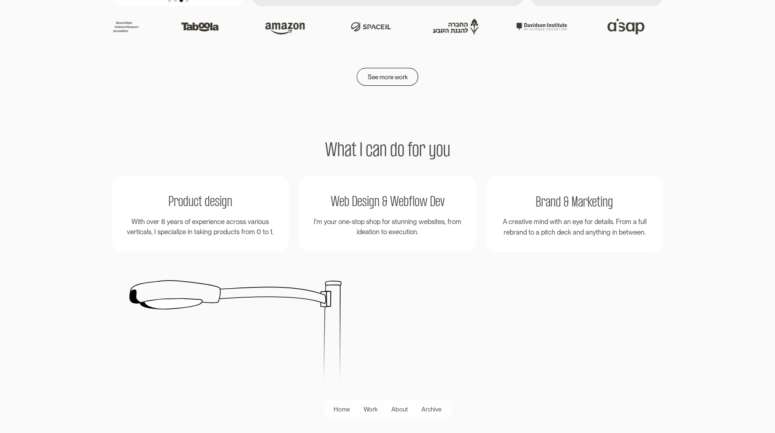 Image resolution: width=775 pixels, height=433 pixels. What do you see at coordinates (388, 203) in the screenshot?
I see `h1: Web Design & Webflow Dev` at bounding box center [388, 203].